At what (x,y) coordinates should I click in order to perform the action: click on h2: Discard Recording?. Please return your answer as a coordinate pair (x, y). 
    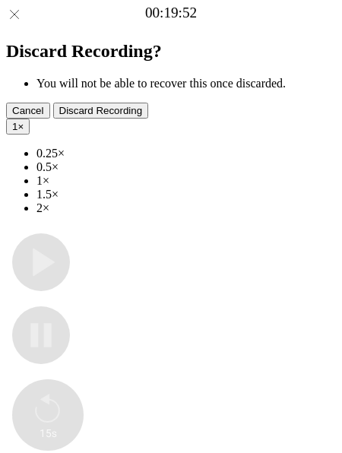
    Looking at the image, I should click on (171, 51).